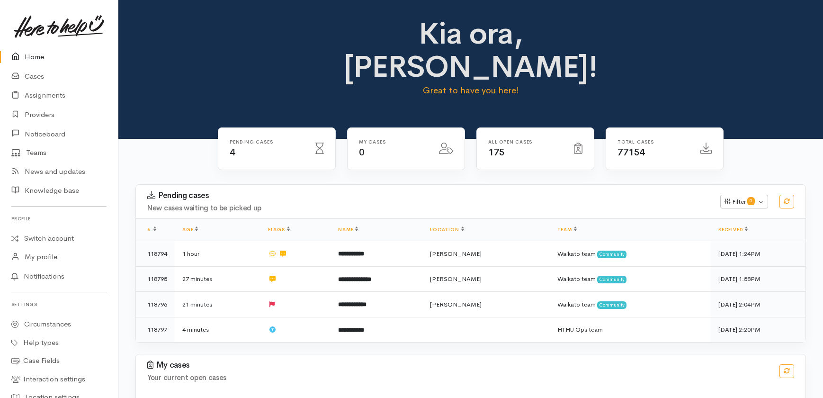 The width and height of the screenshot is (823, 398). Describe the element at coordinates (567, 229) in the screenshot. I see `a: Team` at that location.